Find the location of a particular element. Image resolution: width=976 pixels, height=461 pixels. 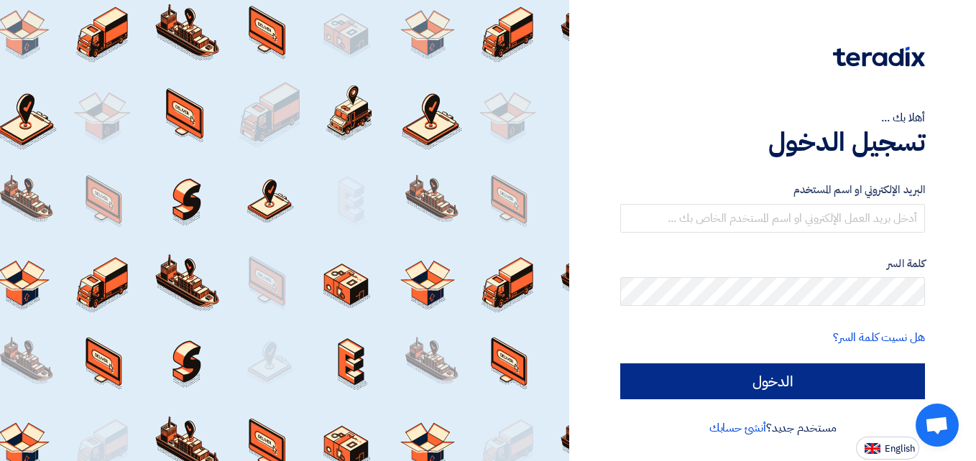

div: مستخدم جديد؟ is located at coordinates (772, 428).